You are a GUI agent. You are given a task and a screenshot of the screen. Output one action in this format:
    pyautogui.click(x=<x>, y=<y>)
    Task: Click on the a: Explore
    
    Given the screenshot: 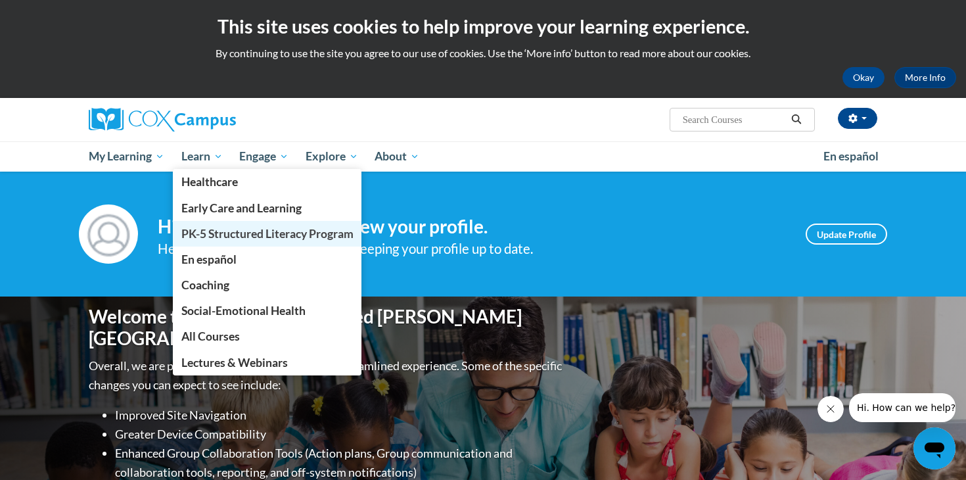 What is the action you would take?
    pyautogui.click(x=332, y=156)
    